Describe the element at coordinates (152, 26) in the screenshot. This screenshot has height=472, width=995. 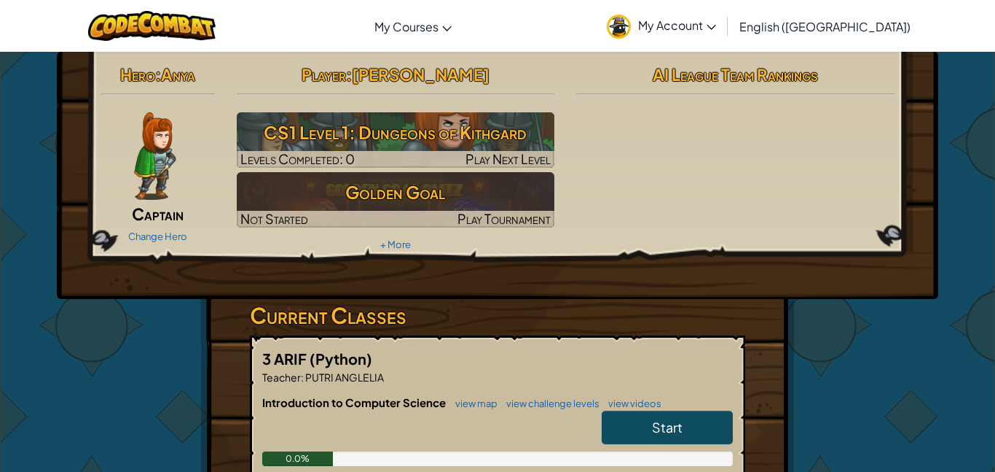
I see `img: CodeCombat logo` at that location.